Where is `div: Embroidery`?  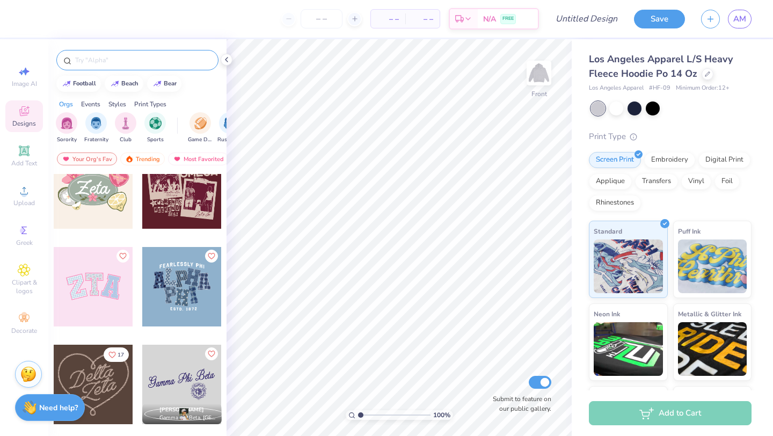 div: Embroidery is located at coordinates (669, 160).